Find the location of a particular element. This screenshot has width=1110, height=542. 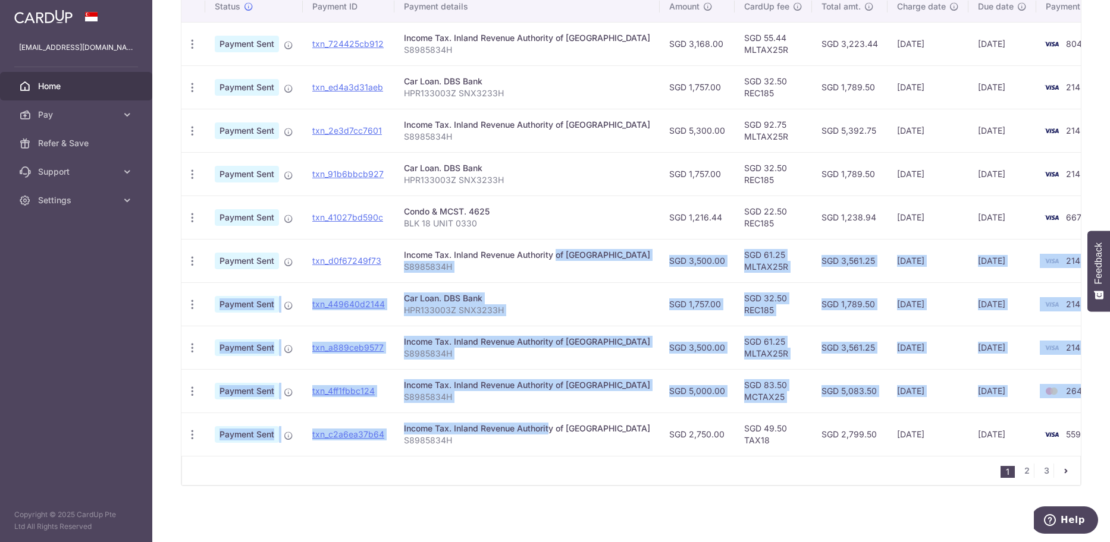

td: SGD 22.50 REC185 is located at coordinates (773, 217).